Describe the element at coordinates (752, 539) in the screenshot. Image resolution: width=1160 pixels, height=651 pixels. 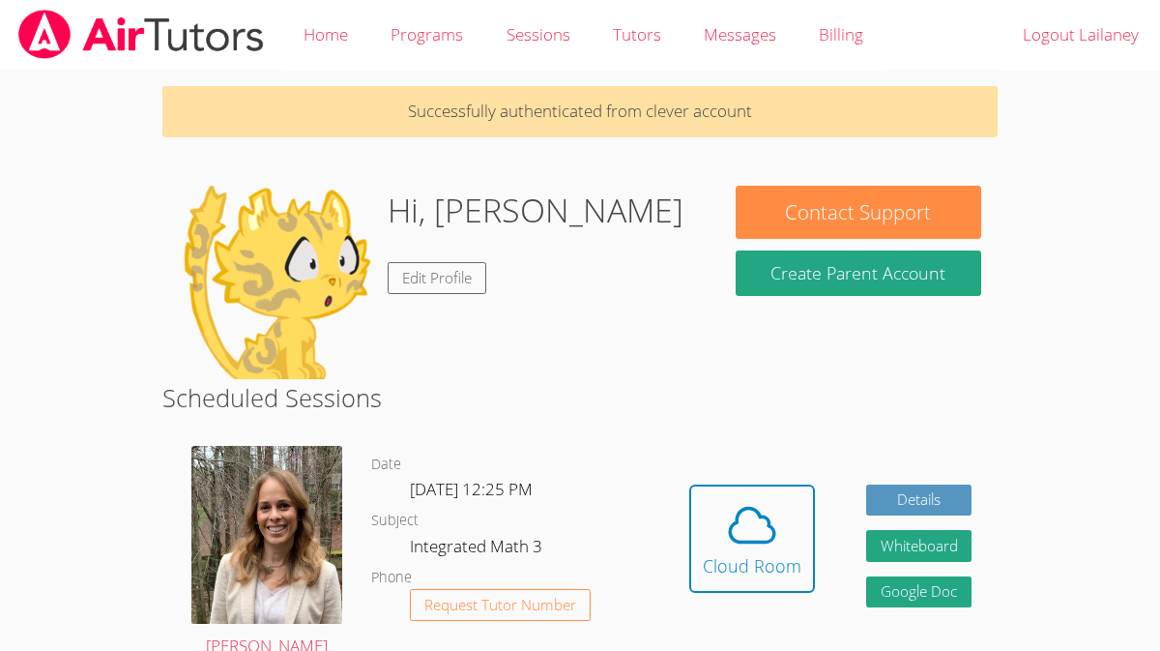
I see `button: Cloud Room` at that location.